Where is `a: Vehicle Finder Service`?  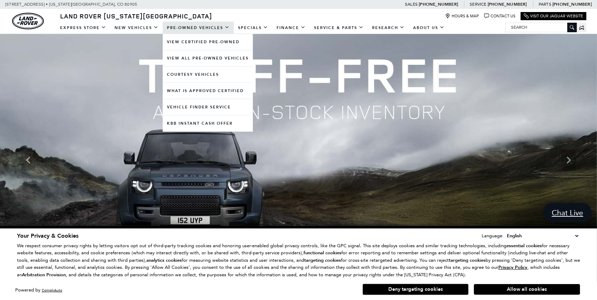
a: Vehicle Finder Service is located at coordinates (208, 107).